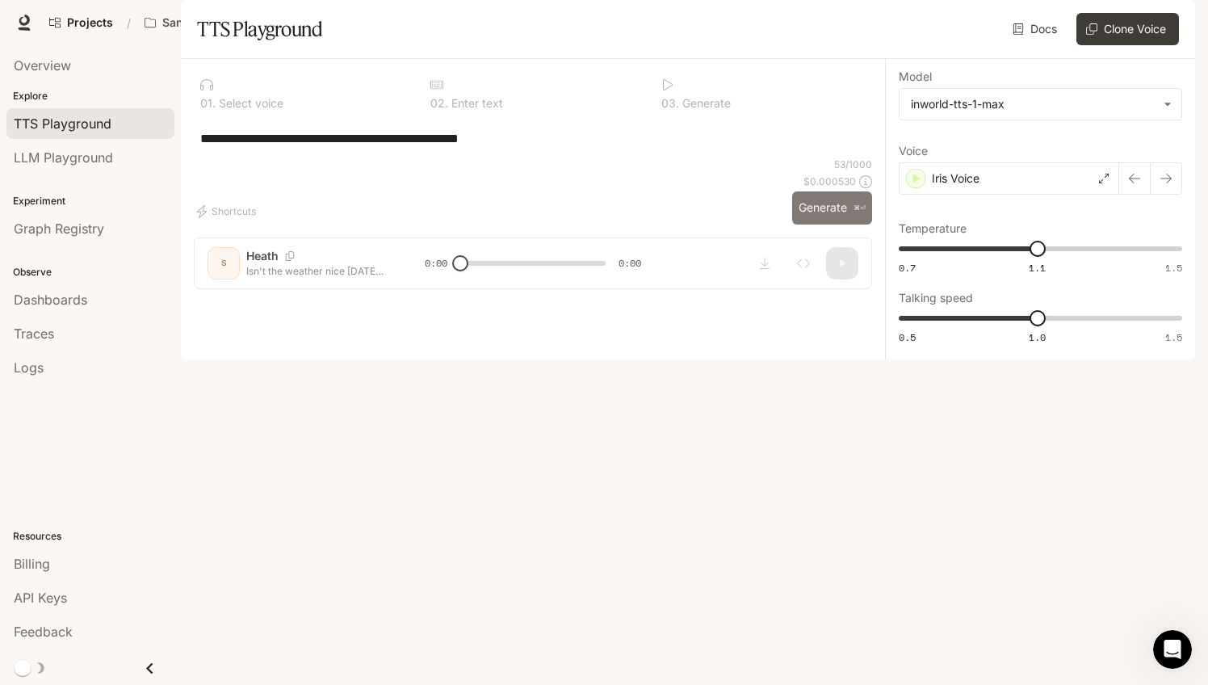  What do you see at coordinates (955, 178) in the screenshot?
I see `p: Iris Voice` at bounding box center [955, 178].